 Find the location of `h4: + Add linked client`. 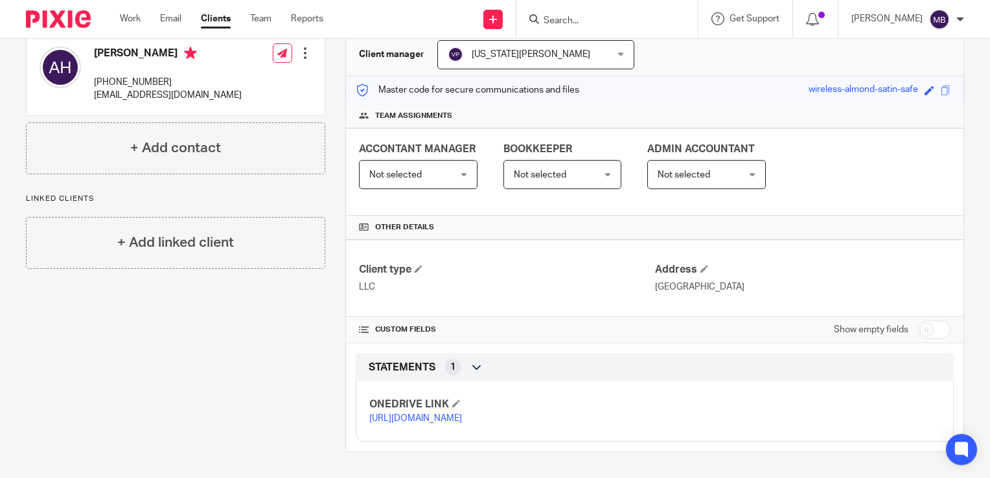

h4: + Add linked client is located at coordinates (176, 242).